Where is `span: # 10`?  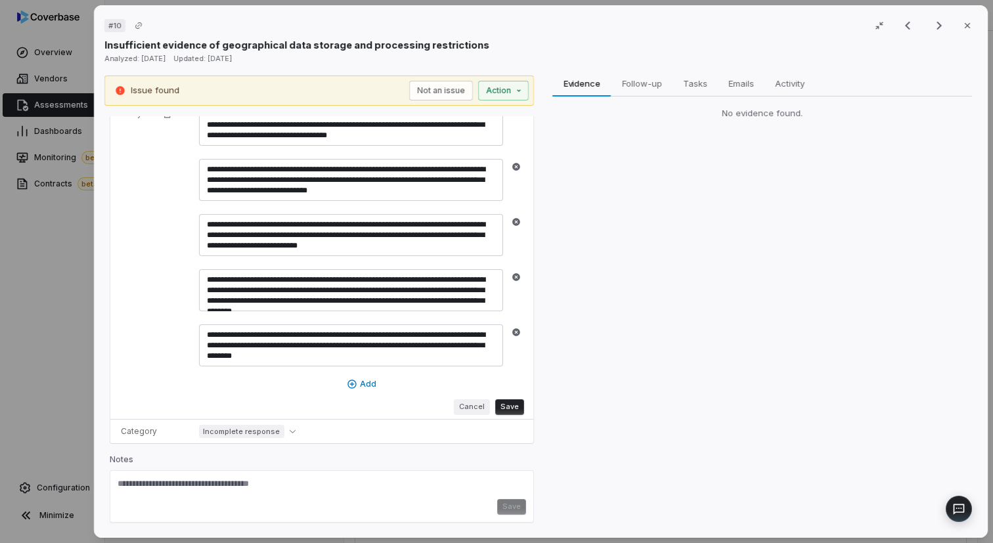 span: # 10 is located at coordinates (115, 26).